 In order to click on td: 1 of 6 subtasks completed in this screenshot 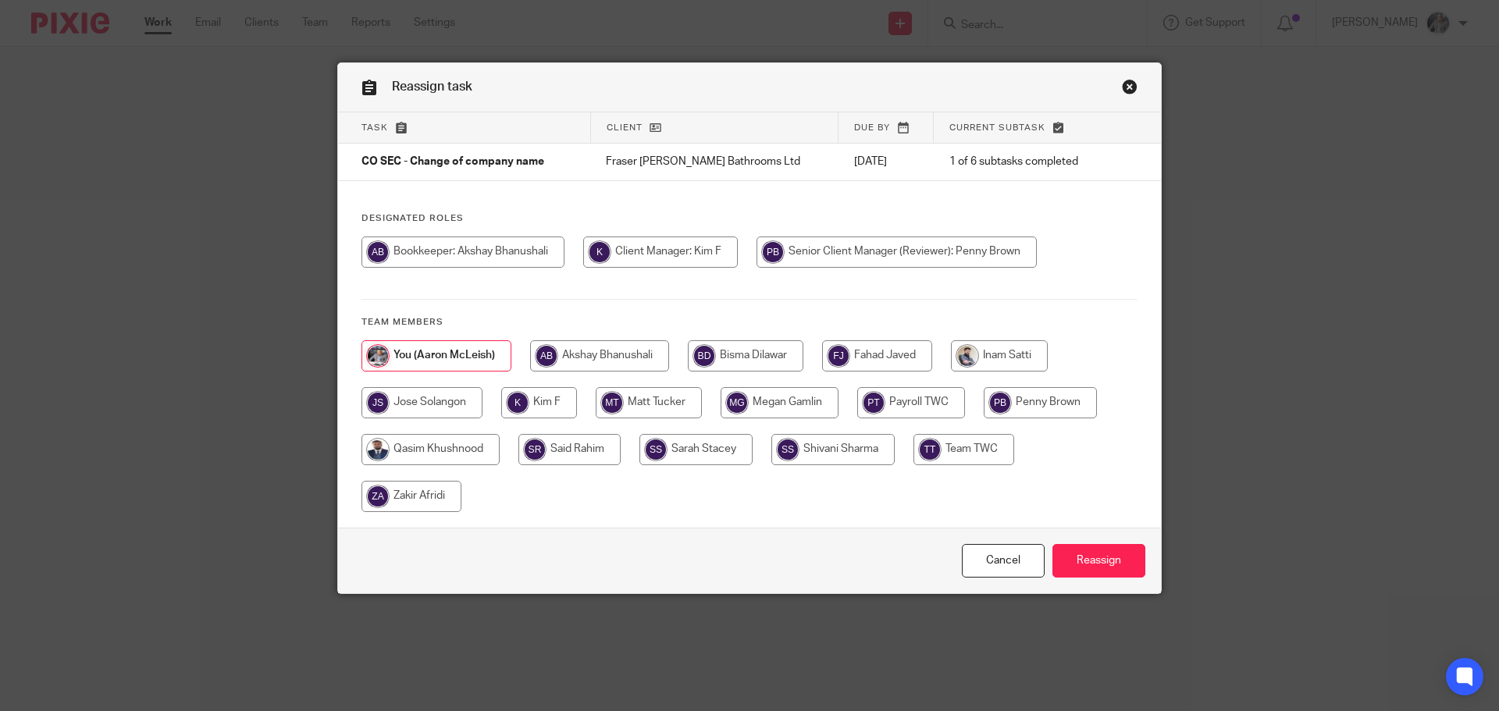, I will do `click(1021, 162)`.